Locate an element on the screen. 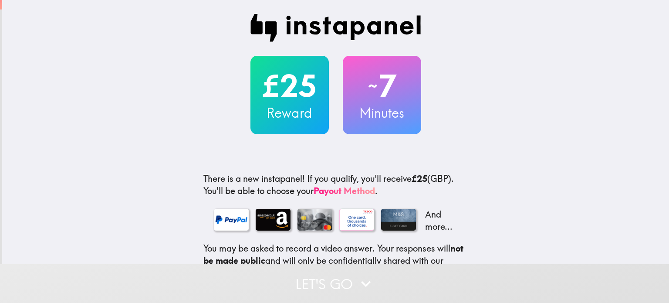  h3: Minutes is located at coordinates (382, 113).